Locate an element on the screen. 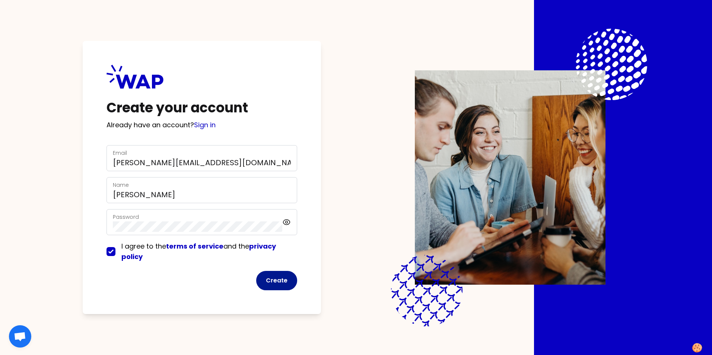 This screenshot has height=355, width=712. span: I agree to the and the is located at coordinates (199, 251).